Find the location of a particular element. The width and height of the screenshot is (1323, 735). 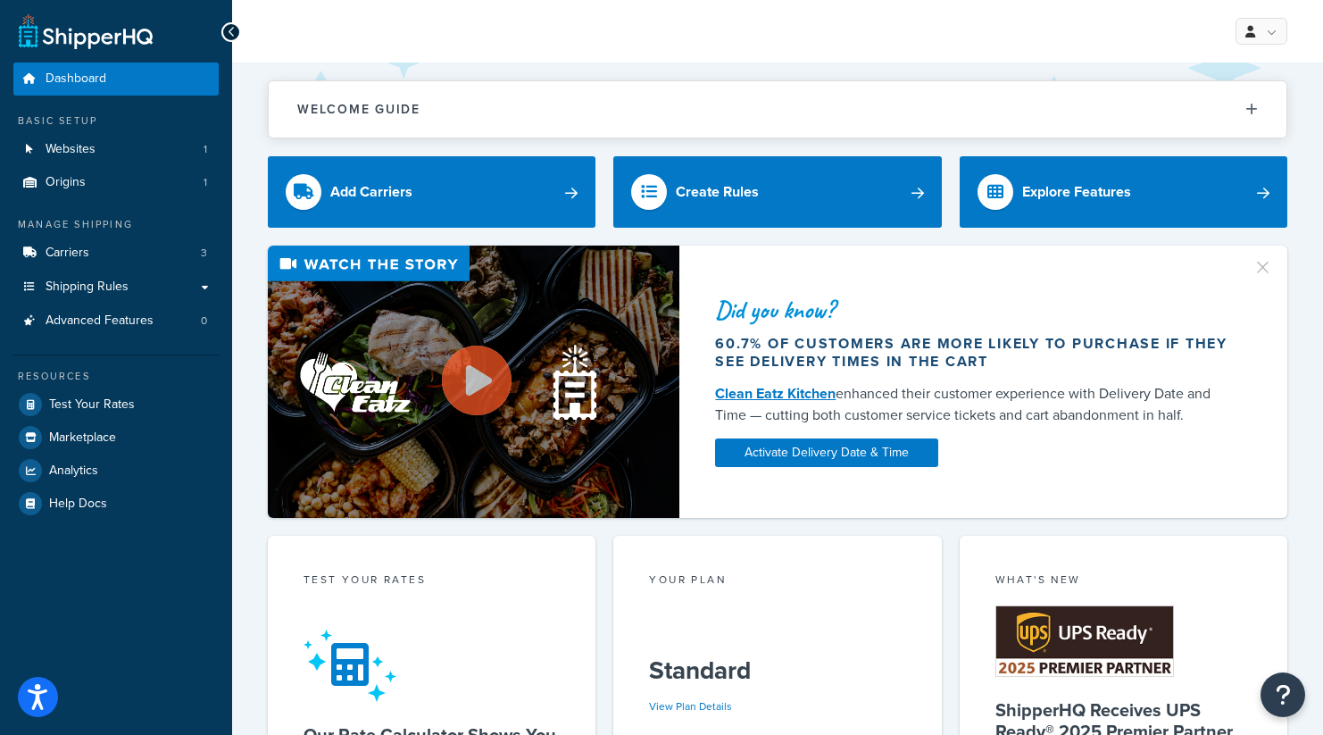

div: enhanced their customer experience with Delivery Date and Time — cutting both customer service ti... is located at coordinates (980, 405).